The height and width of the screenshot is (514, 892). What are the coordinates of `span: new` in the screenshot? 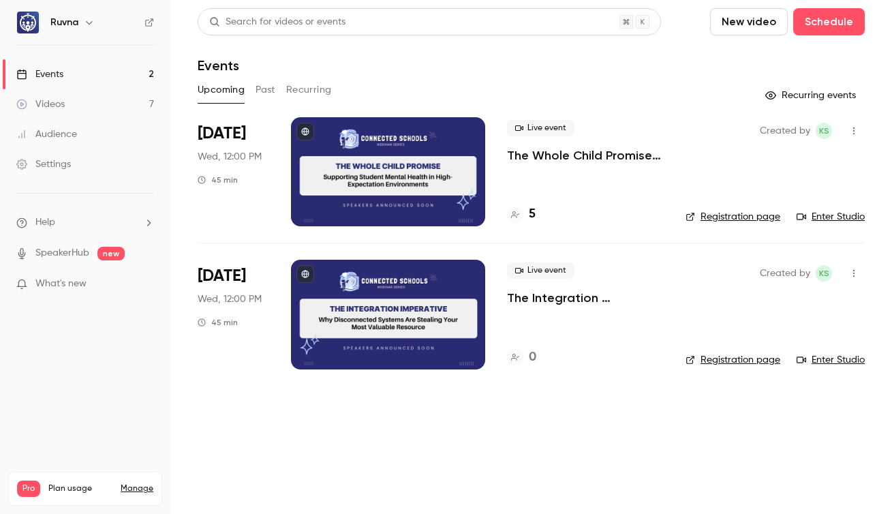 It's located at (111, 254).